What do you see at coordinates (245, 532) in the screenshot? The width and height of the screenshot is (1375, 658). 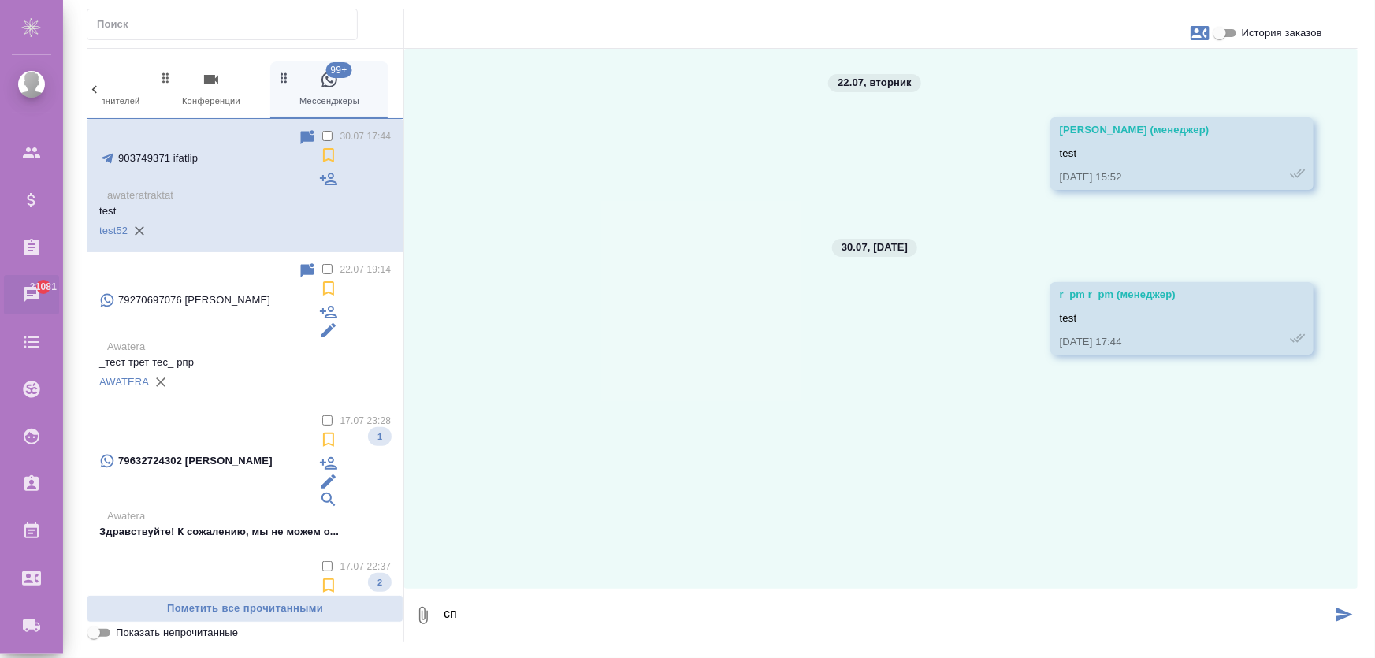 I see `p: Здравствуйте! К сожалению, мы не можем о...` at bounding box center [245, 532].